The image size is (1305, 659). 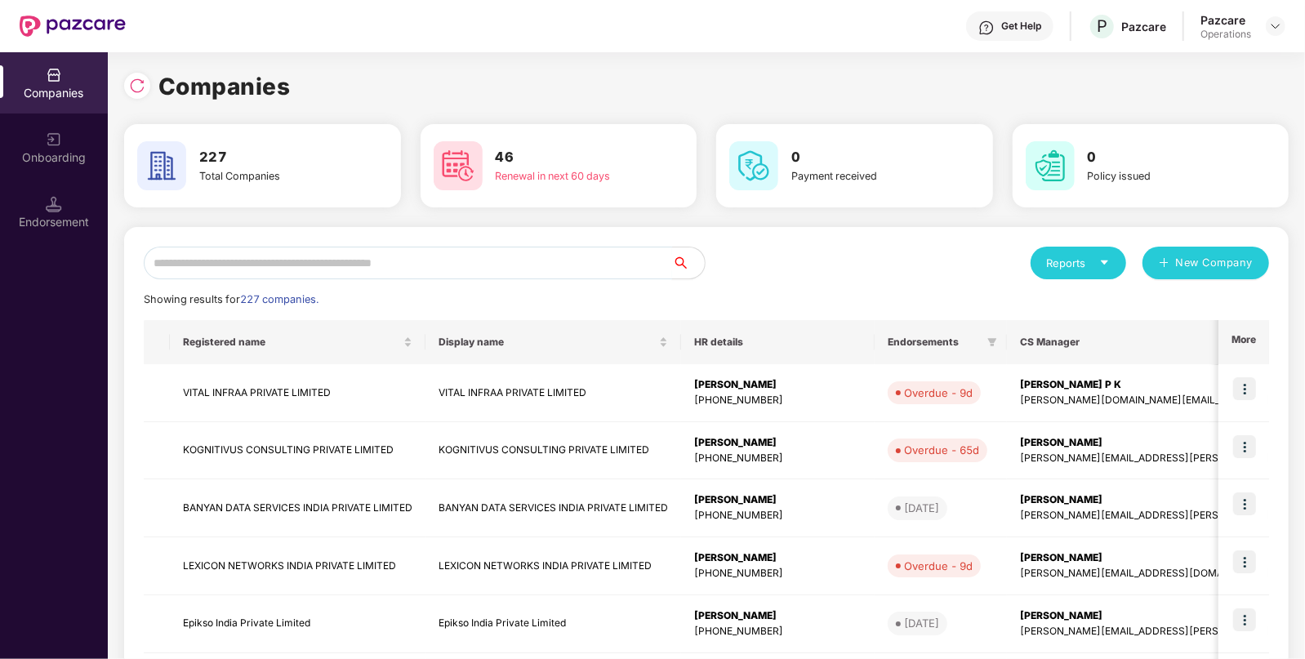 I want to click on th: Registered name, so click(x=297, y=342).